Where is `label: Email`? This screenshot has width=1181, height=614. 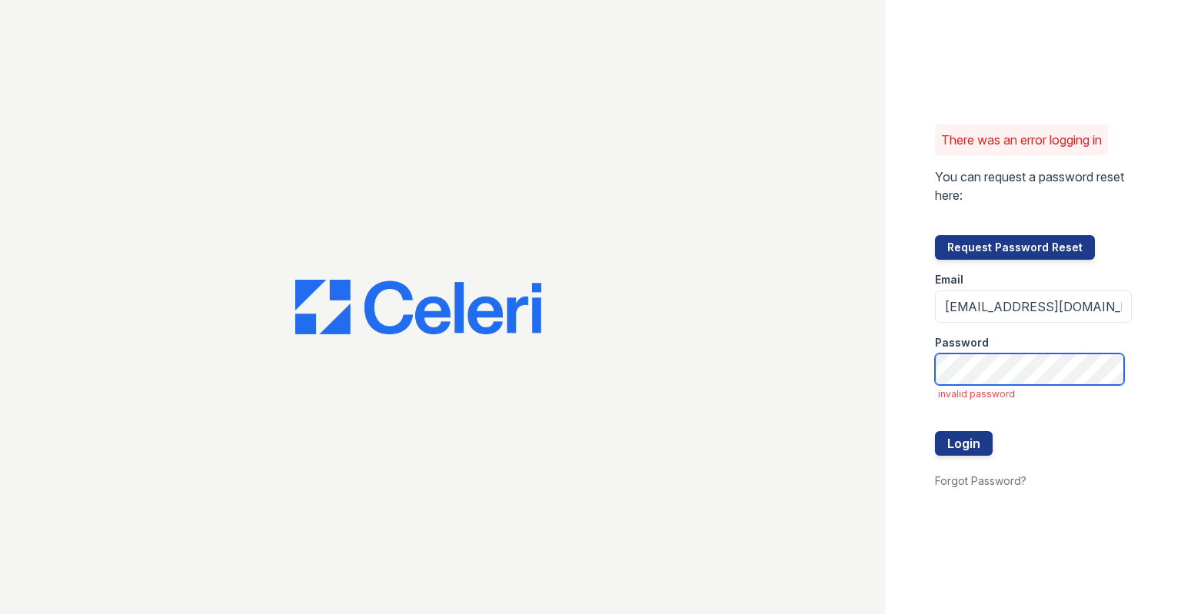
label: Email is located at coordinates (949, 280).